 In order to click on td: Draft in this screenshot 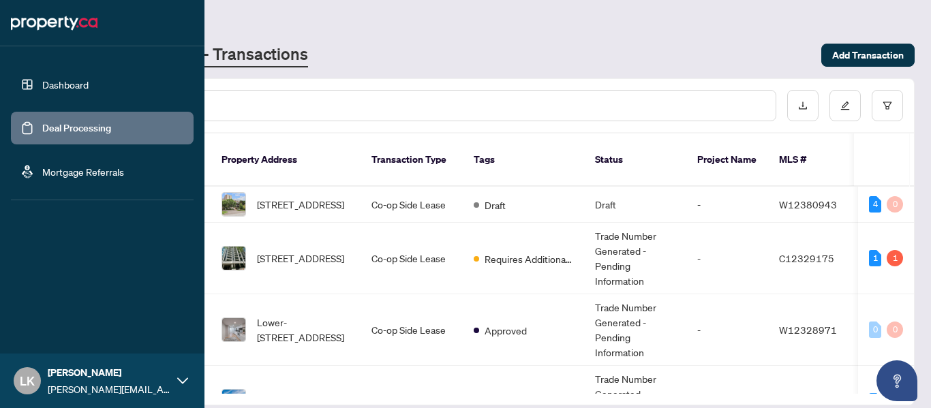, I will do `click(635, 204)`.